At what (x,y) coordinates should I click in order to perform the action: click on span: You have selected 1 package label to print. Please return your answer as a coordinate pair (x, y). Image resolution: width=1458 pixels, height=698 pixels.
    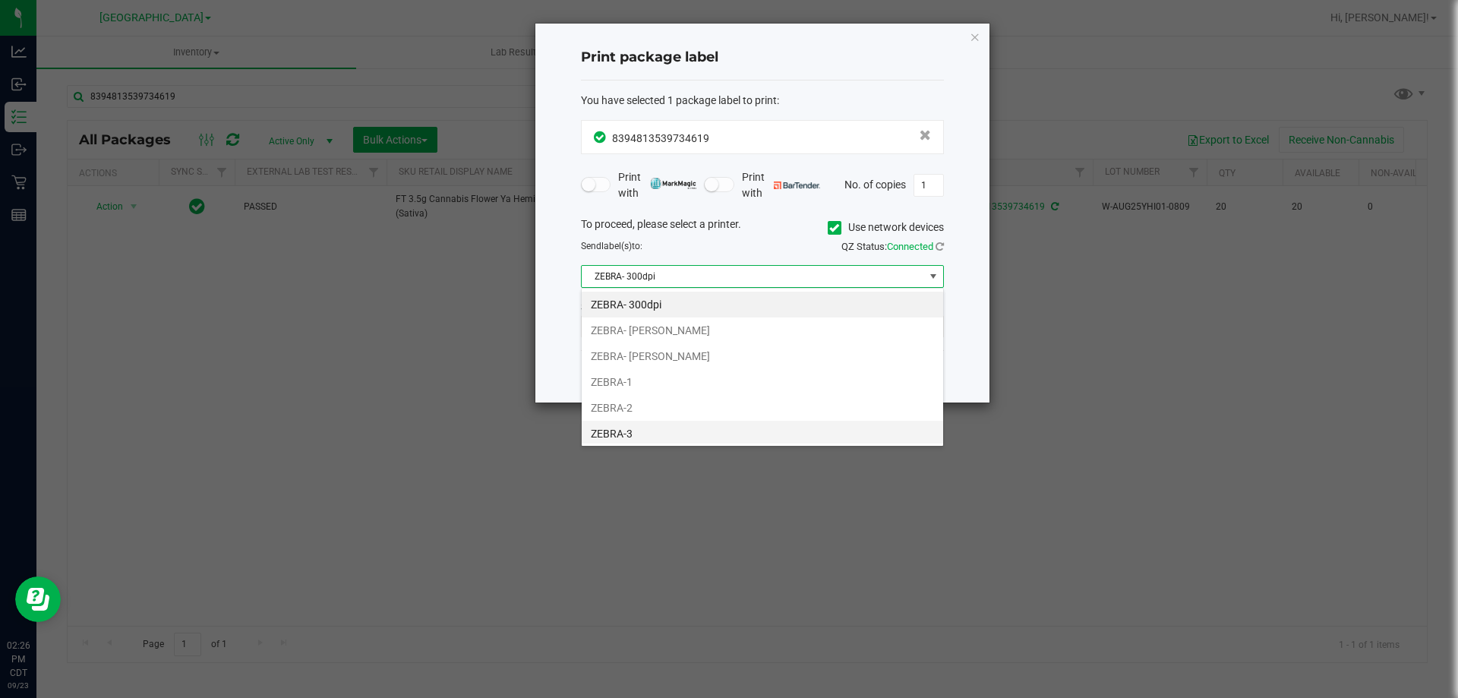
    Looking at the image, I should click on (679, 100).